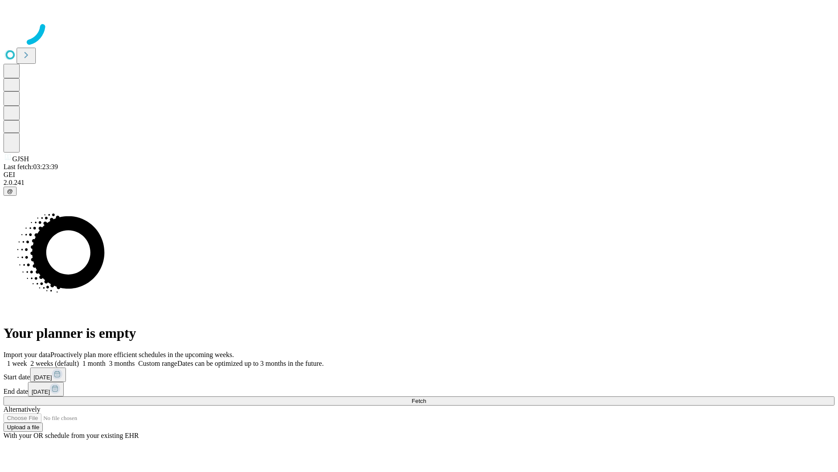 This screenshot has height=472, width=838. I want to click on span: Proactively plan more efficient schedules in the upcoming weeks., so click(142, 354).